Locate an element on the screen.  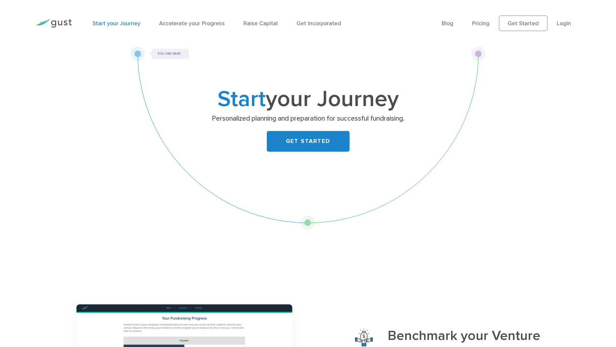
img: Gust Logo is located at coordinates (54, 23).